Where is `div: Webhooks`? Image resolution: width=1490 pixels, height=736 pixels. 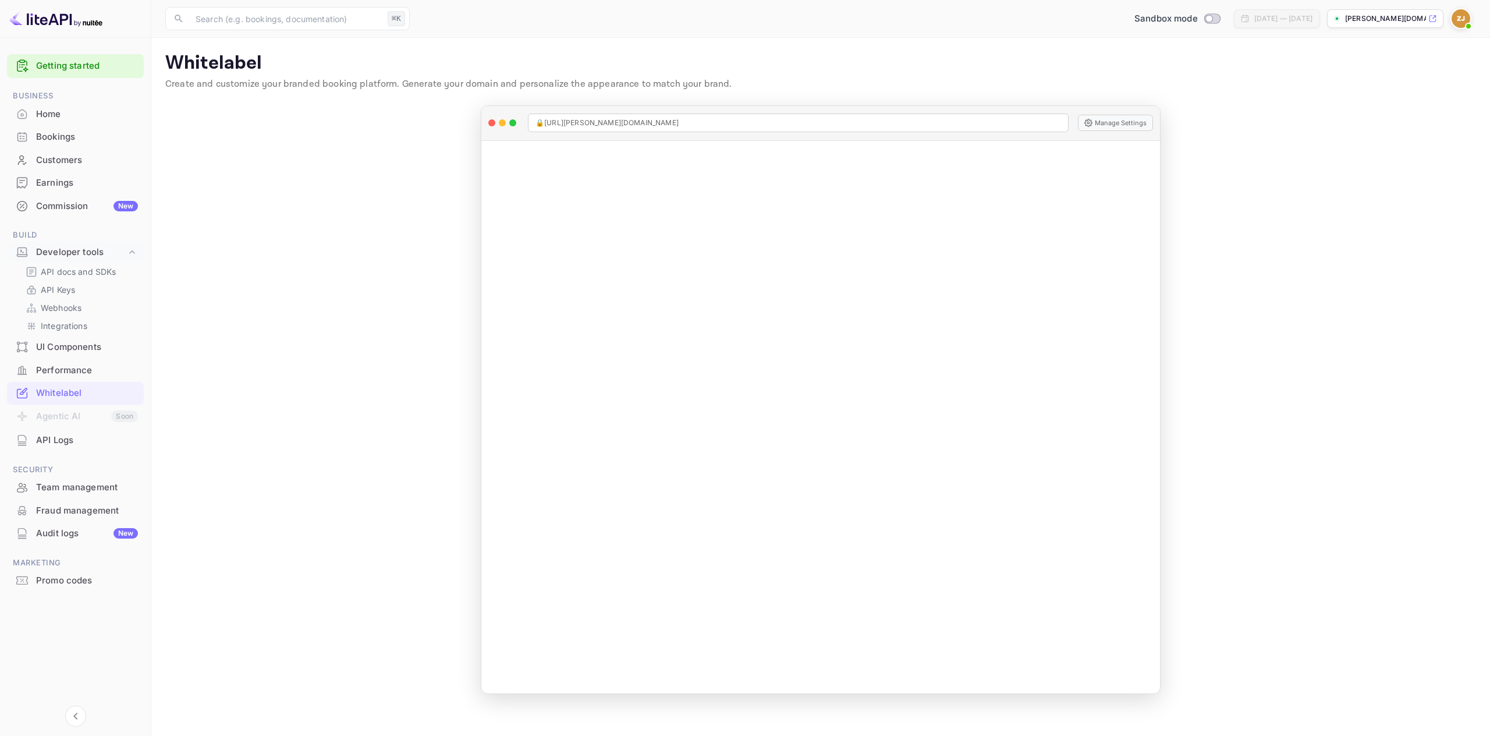
div: Webhooks is located at coordinates (80, 307).